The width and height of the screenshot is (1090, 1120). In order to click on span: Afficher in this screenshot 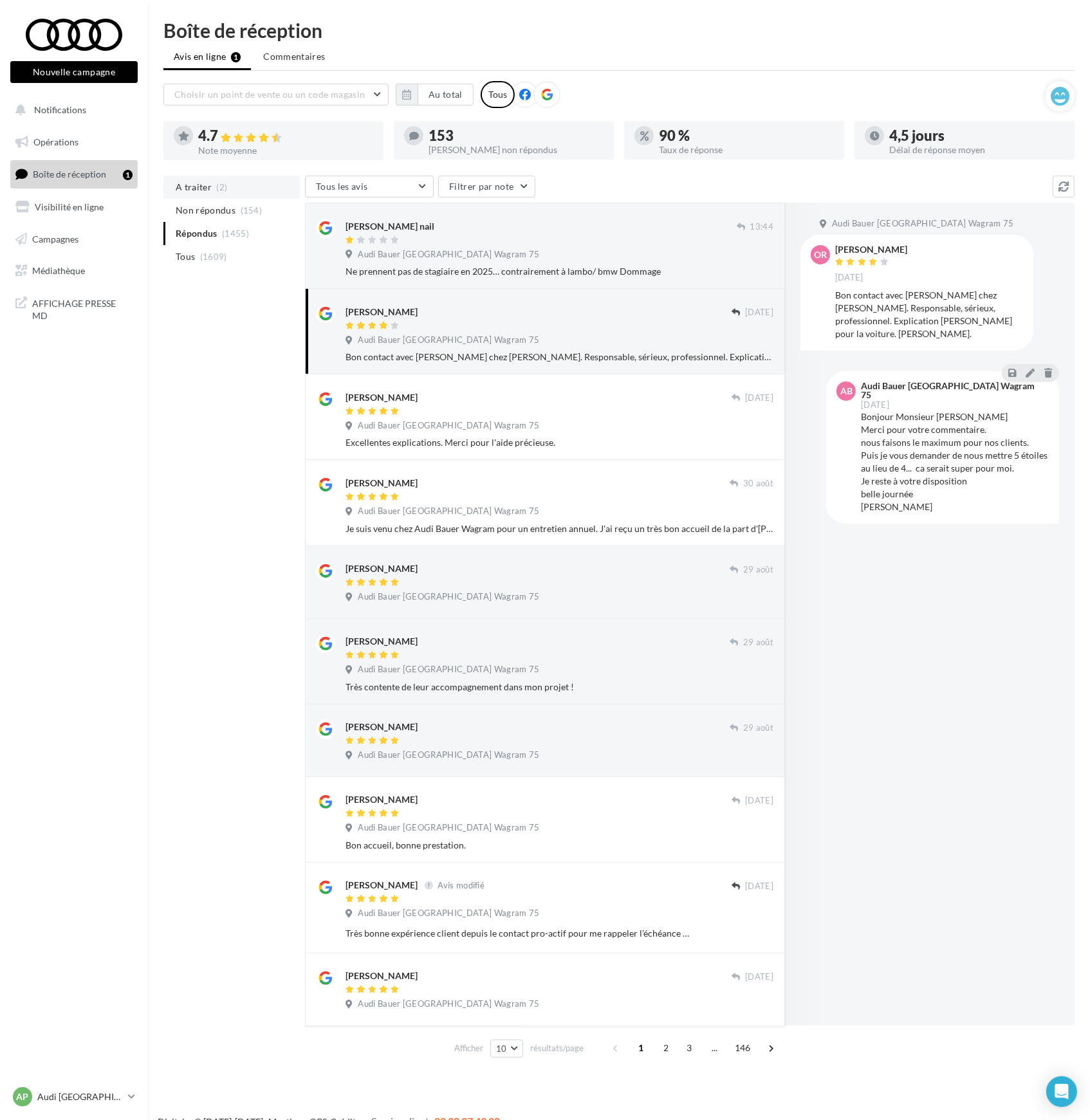, I will do `click(469, 1048)`.